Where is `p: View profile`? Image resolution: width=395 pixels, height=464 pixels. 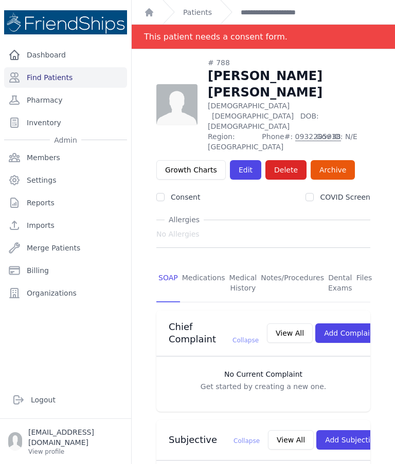 p: View profile is located at coordinates (76, 452).